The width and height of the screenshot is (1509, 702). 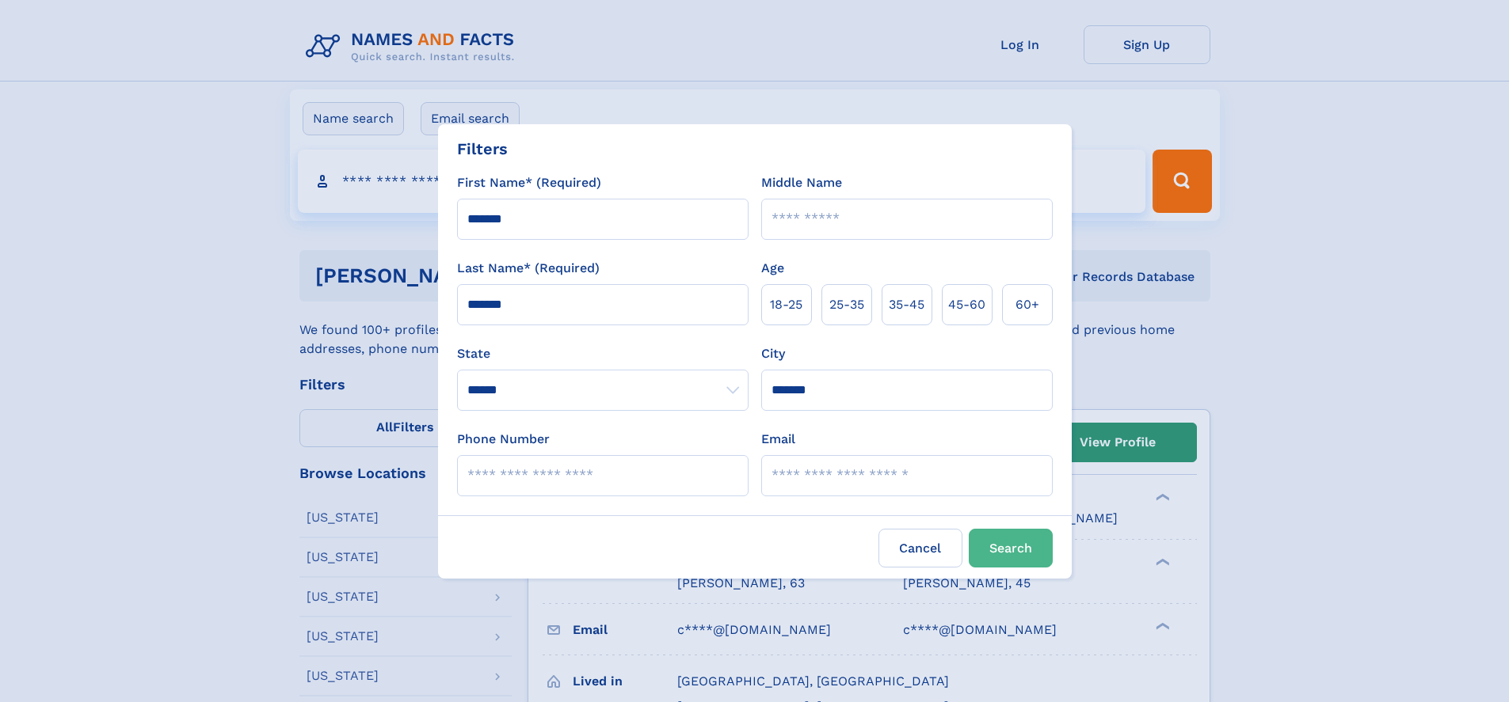 What do you see at coordinates (920, 548) in the screenshot?
I see `label: Cancel` at bounding box center [920, 548].